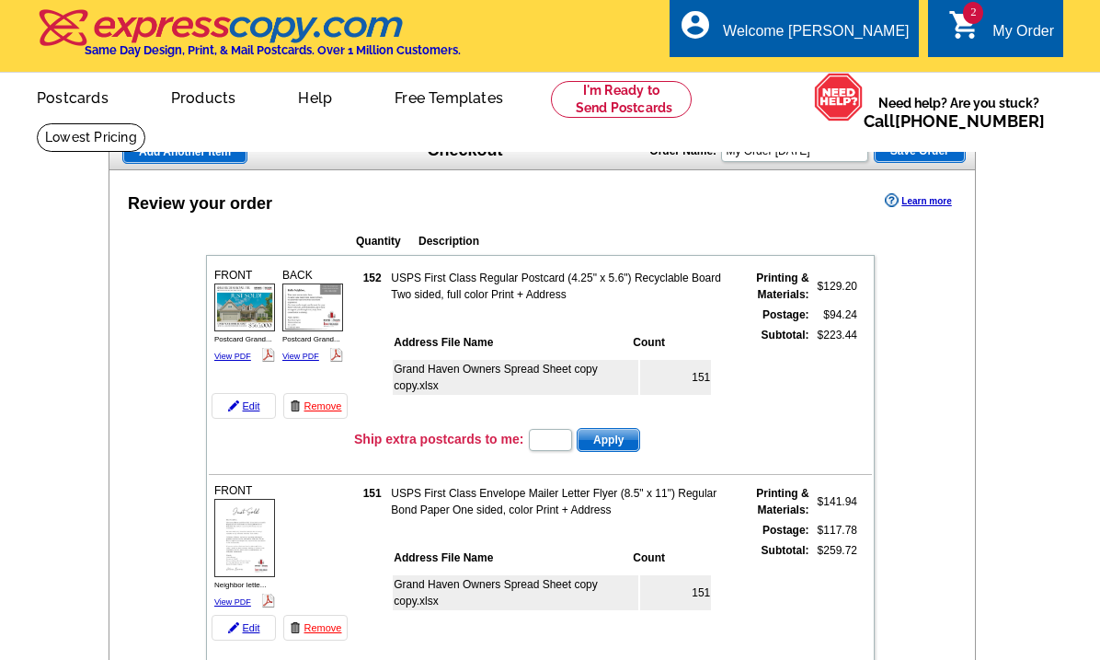 Image resolution: width=1100 pixels, height=660 pixels. What do you see at coordinates (1001, 31) in the screenshot?
I see `a: 2 shopping_cart My Order` at bounding box center [1001, 31].